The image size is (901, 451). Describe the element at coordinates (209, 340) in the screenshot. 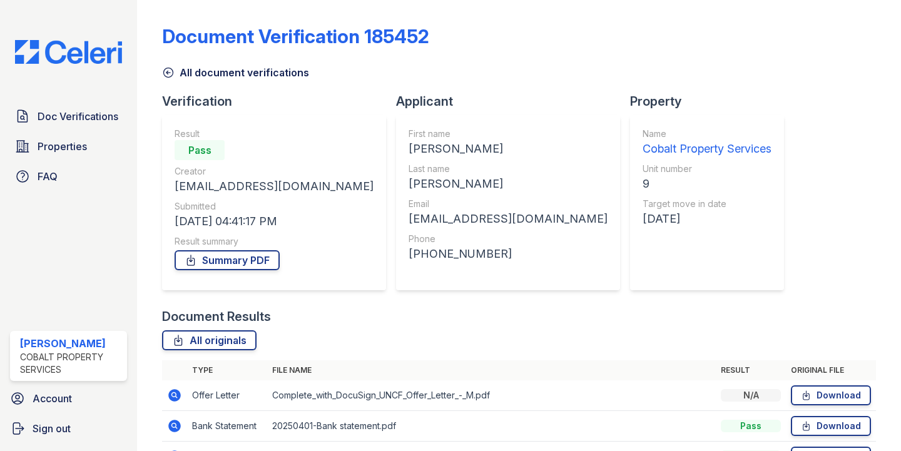

I see `a: All originals` at that location.